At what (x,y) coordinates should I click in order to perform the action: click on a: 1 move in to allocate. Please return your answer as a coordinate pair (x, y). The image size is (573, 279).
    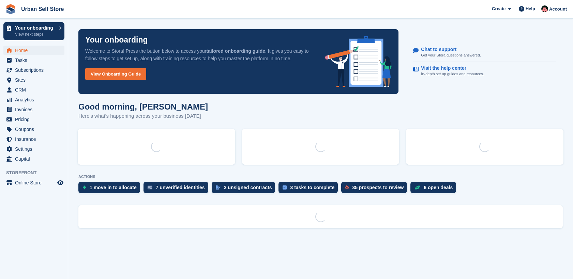
    Looking at the image, I should click on (111, 189).